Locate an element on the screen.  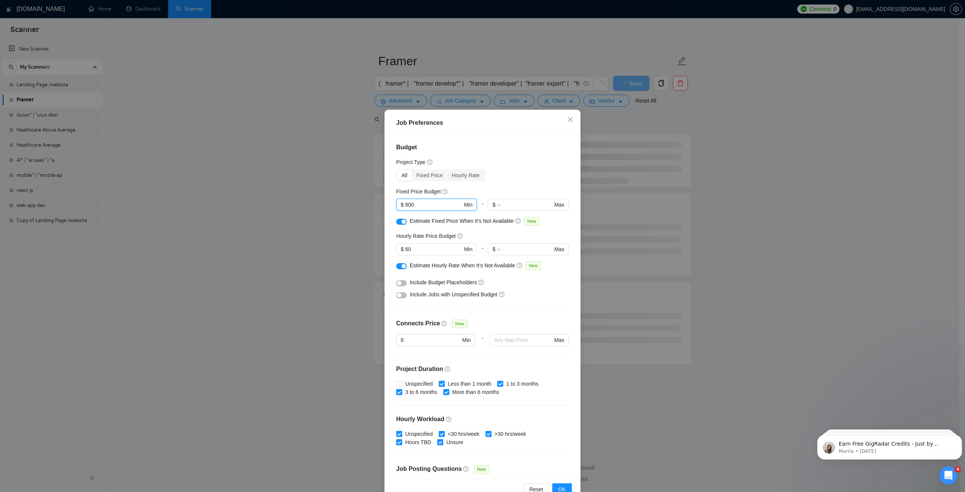
span: <30 hrs/week is located at coordinates (464, 434).